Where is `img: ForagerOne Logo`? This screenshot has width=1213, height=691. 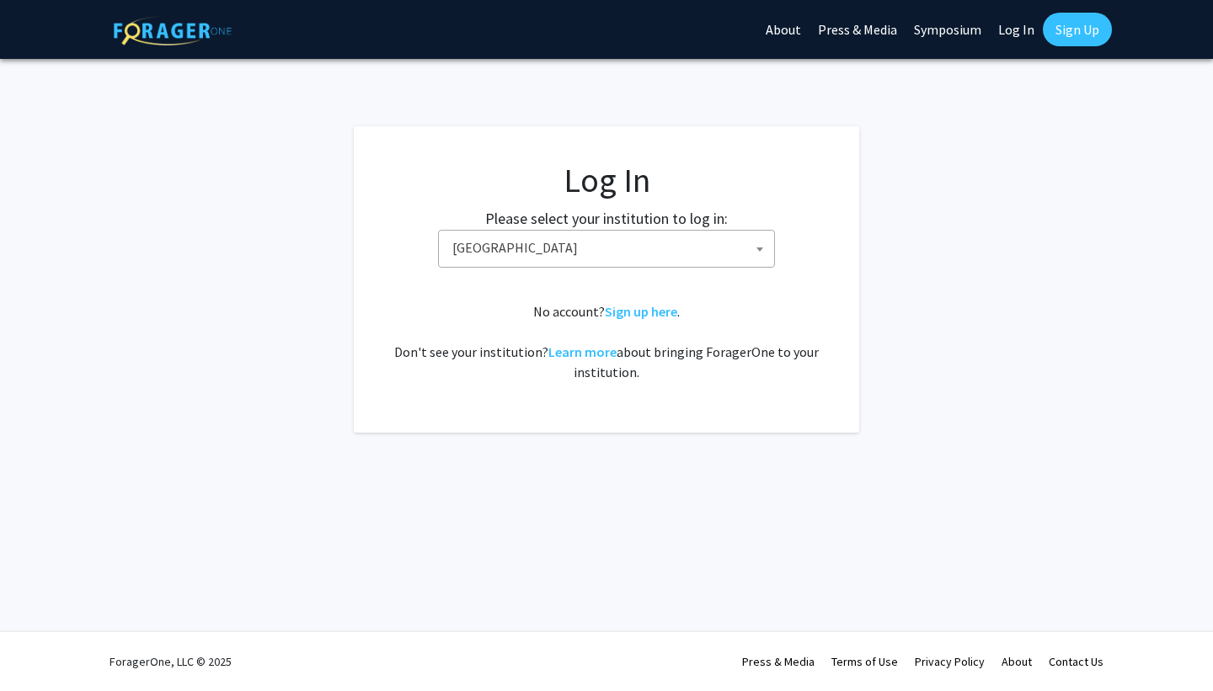 img: ForagerOne Logo is located at coordinates (173, 30).